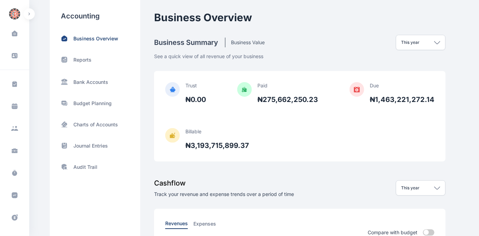 The image size is (479, 236). Describe the element at coordinates (402, 86) in the screenshot. I see `p: Due` at that location.